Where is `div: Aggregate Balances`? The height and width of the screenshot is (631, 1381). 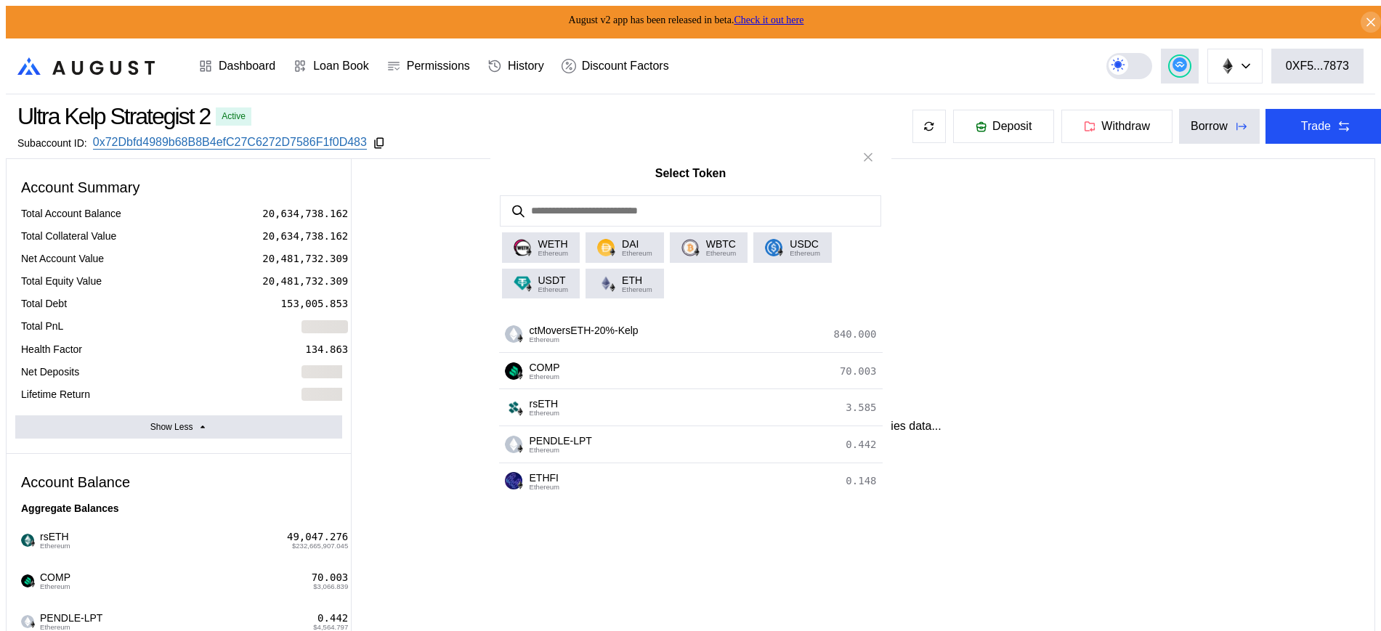
div: Aggregate Balances is located at coordinates (179, 508).